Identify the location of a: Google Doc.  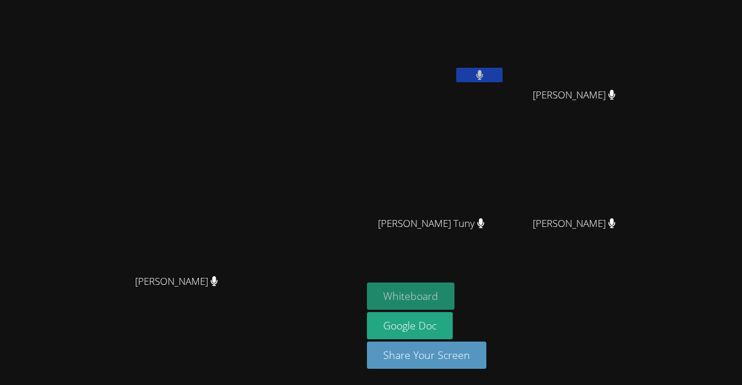
(410, 326).